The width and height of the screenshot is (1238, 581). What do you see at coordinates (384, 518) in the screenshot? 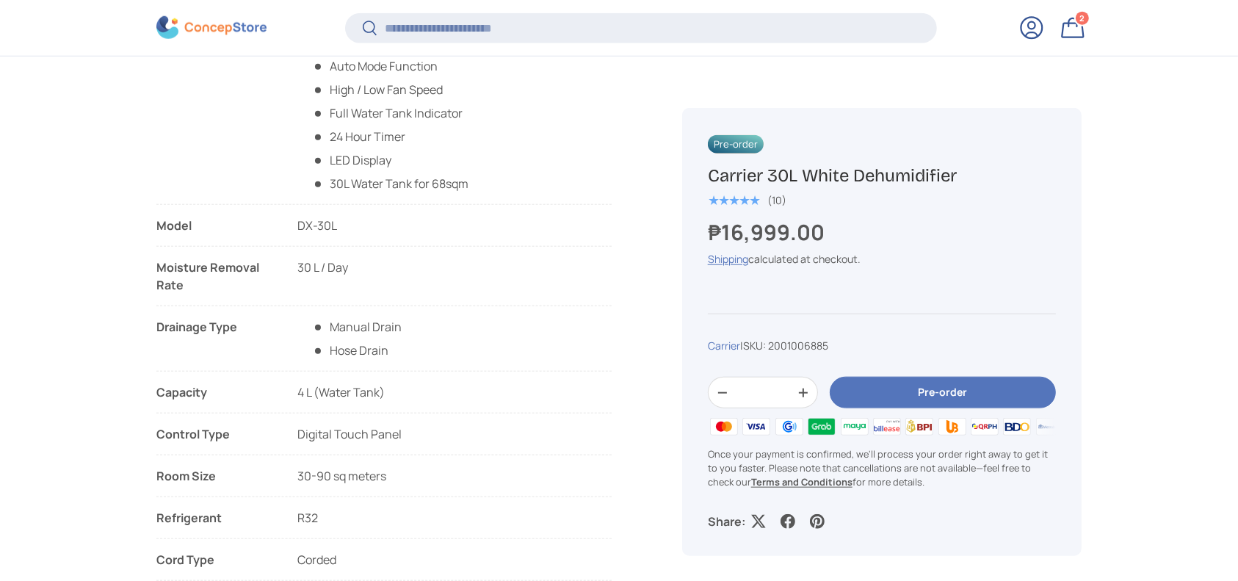
I see `li: R32` at bounding box center [384, 518].